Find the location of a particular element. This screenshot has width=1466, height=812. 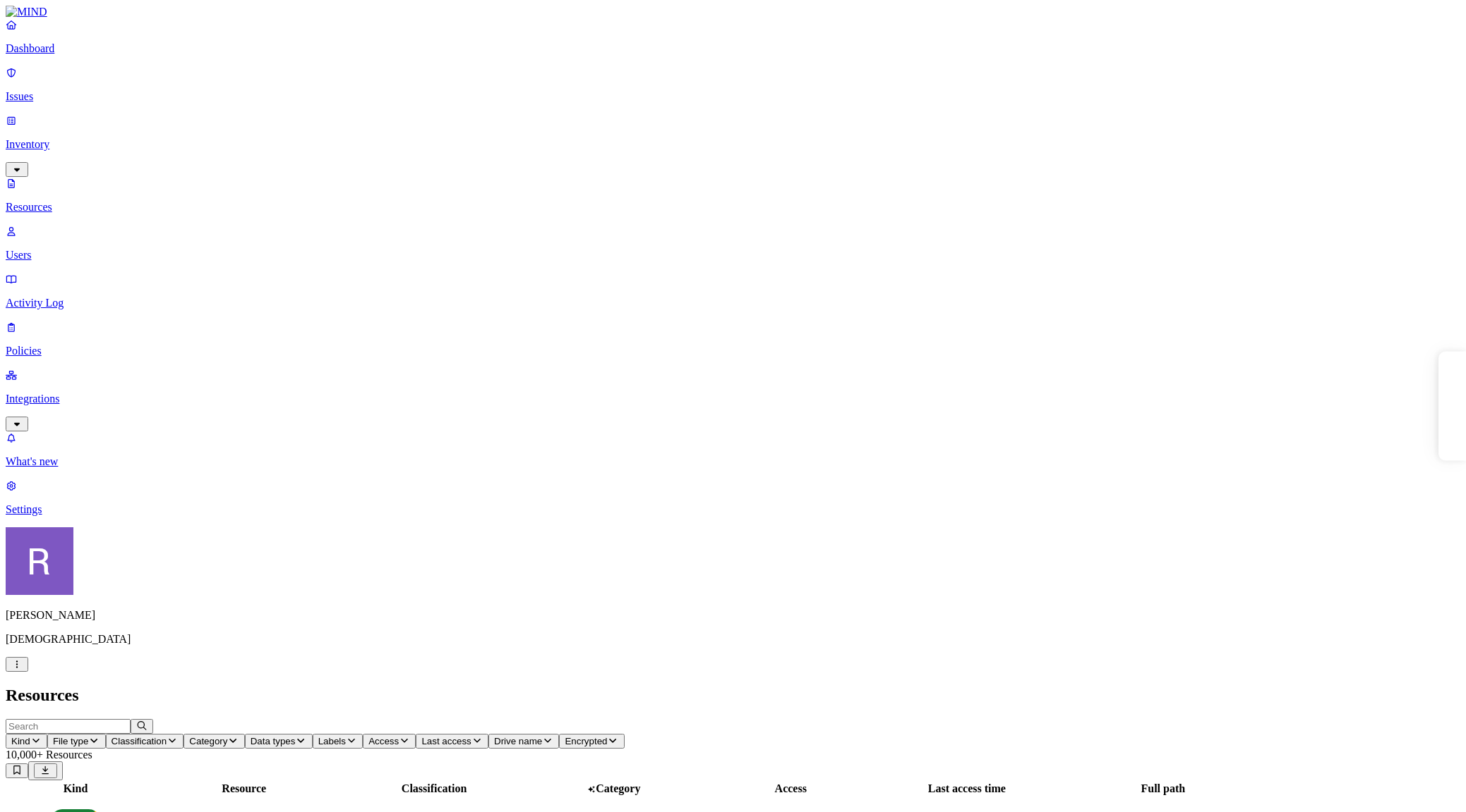

a: Inventory is located at coordinates (733, 145).